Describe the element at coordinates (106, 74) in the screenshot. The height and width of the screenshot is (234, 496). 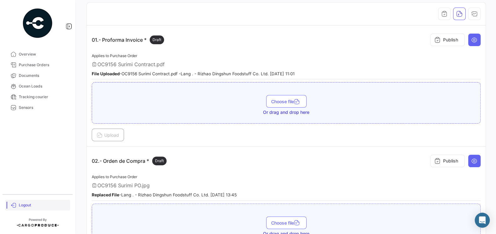
I see `b: File Uploaded` at that location.